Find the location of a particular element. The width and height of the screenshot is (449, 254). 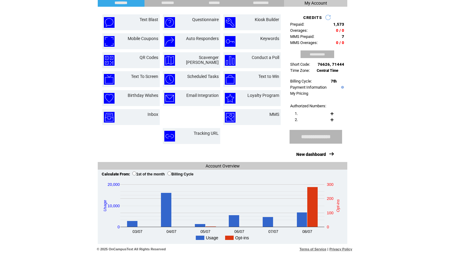

span: MMS Prepaid: is located at coordinates (302, 36).